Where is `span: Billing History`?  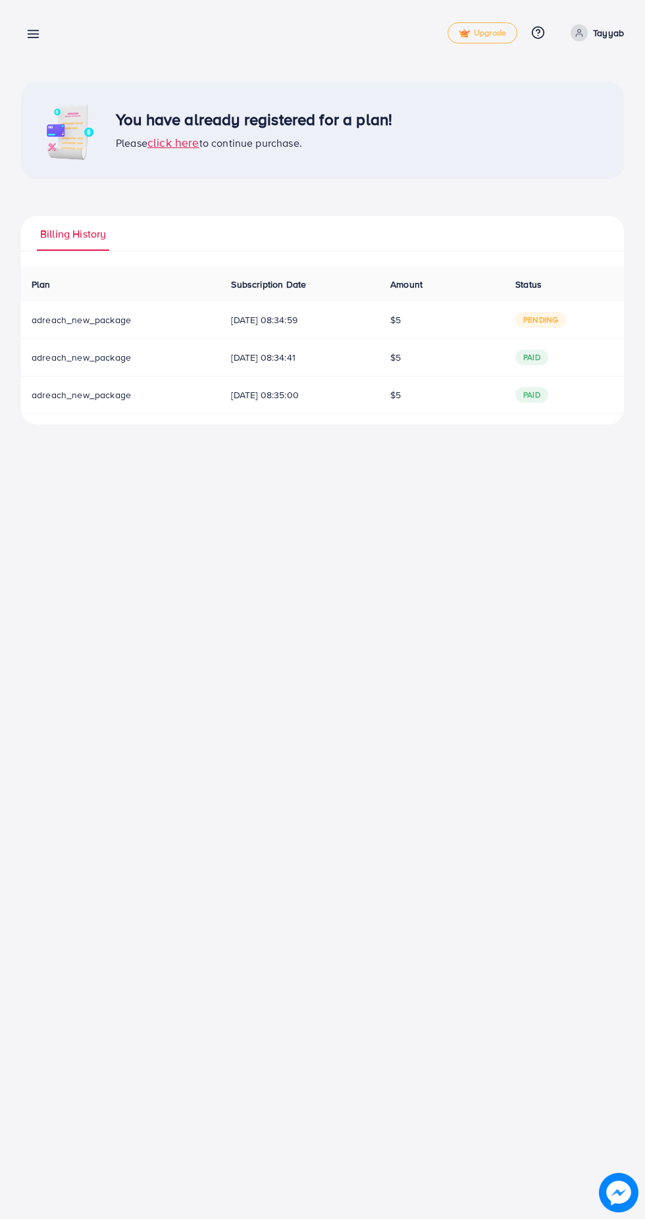
span: Billing History is located at coordinates (73, 234).